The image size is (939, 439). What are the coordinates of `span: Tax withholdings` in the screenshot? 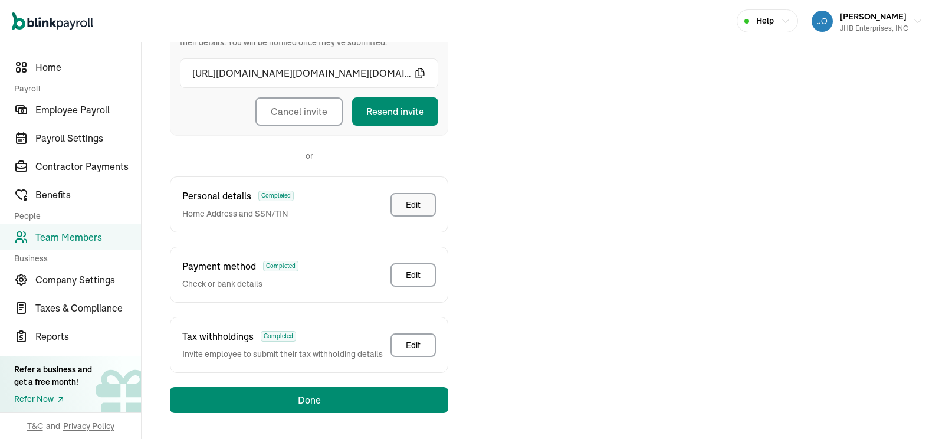 It's located at (218, 336).